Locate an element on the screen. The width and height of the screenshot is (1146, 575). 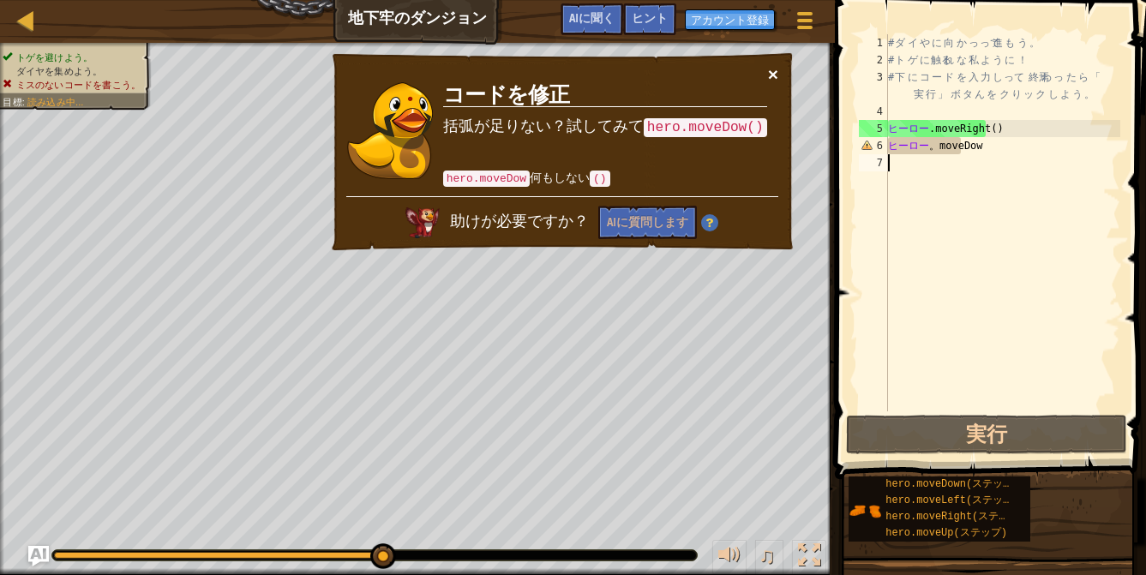
button: 全画面表示を切り替える is located at coordinates (809, 557).